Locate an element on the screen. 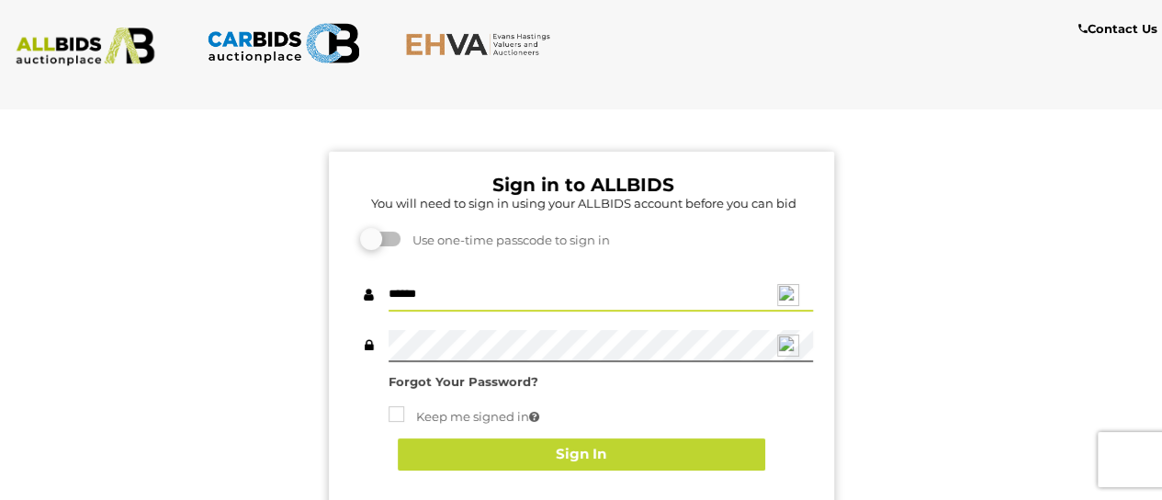 This screenshot has width=1162, height=500. a: Contact Us is located at coordinates (1120, 28).